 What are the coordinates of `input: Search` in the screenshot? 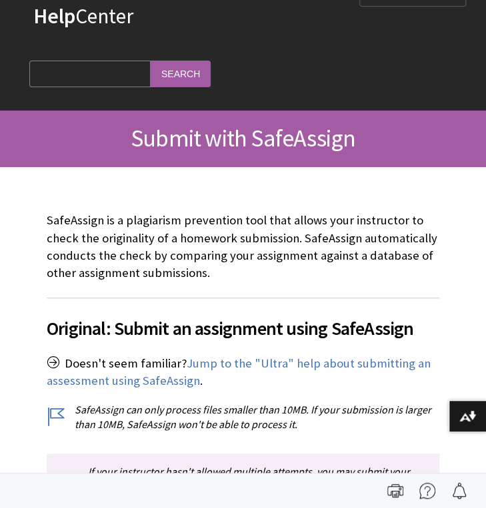 It's located at (181, 73).